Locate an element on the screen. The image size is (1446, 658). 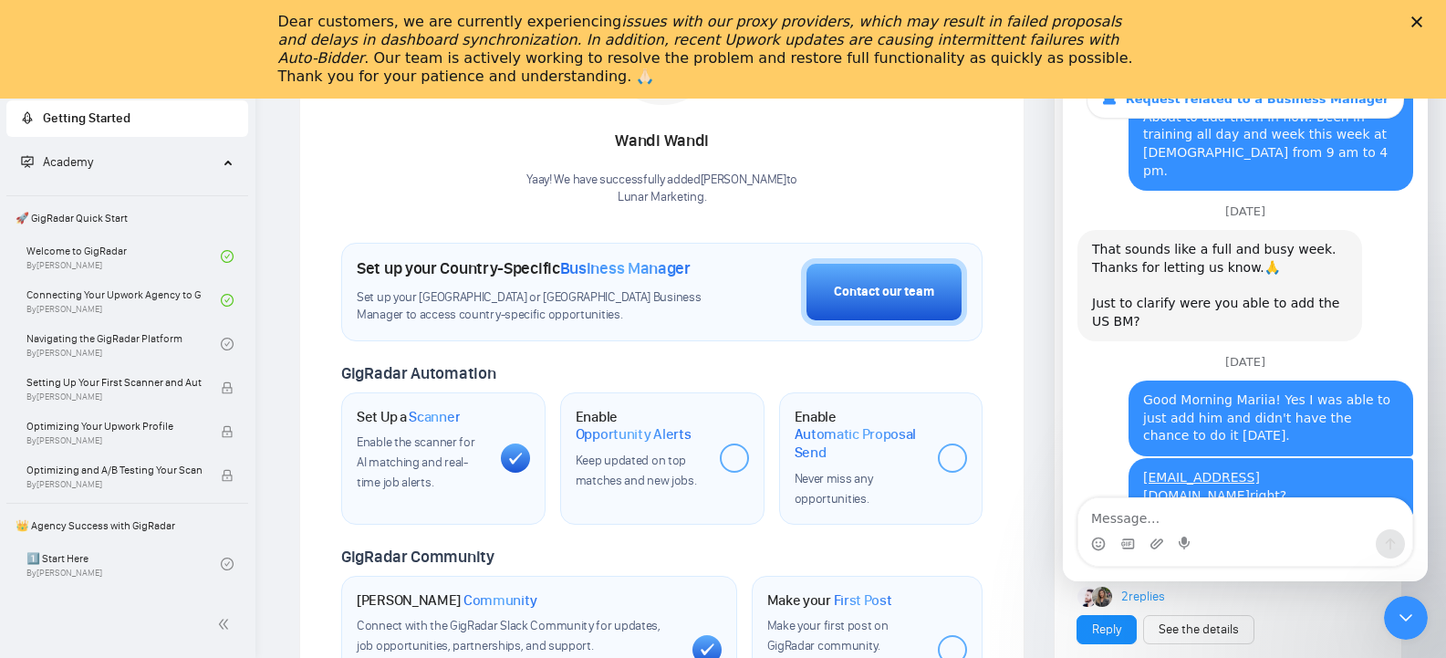
span: Enable the scanner for AI matching and real-time job alerts. is located at coordinates (415, 462).